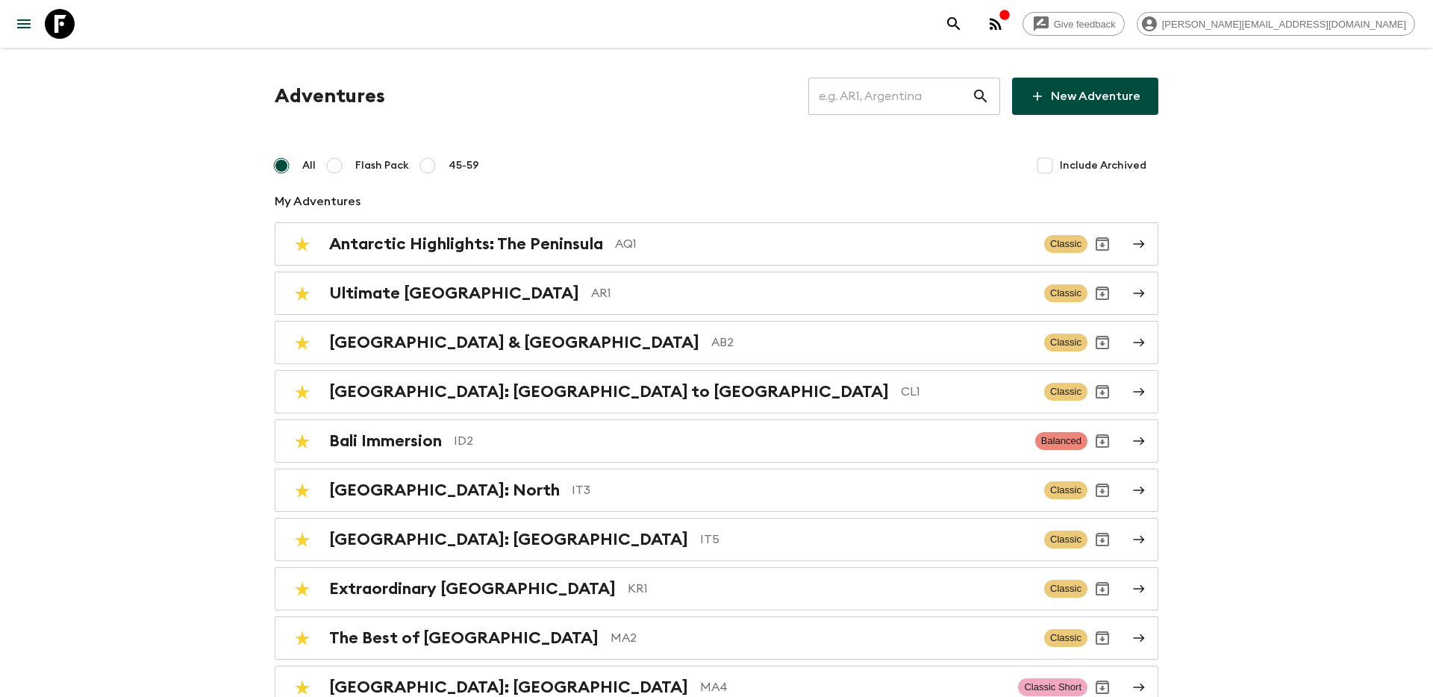 This screenshot has width=1433, height=697. What do you see at coordinates (1073, 24) in the screenshot?
I see `a: Give feedback` at bounding box center [1073, 24].